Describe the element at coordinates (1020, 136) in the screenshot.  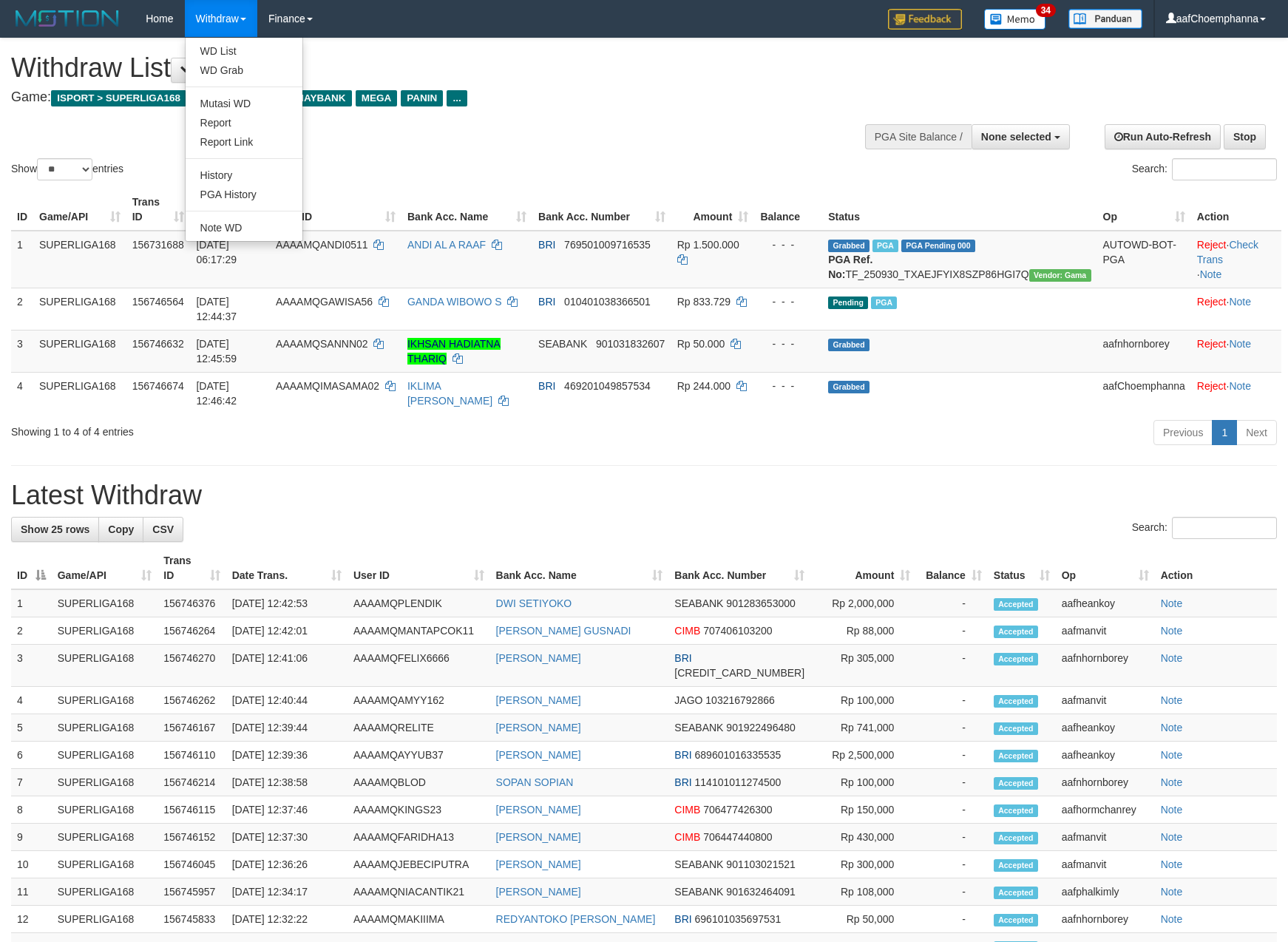
I see `button: None selected` at that location.